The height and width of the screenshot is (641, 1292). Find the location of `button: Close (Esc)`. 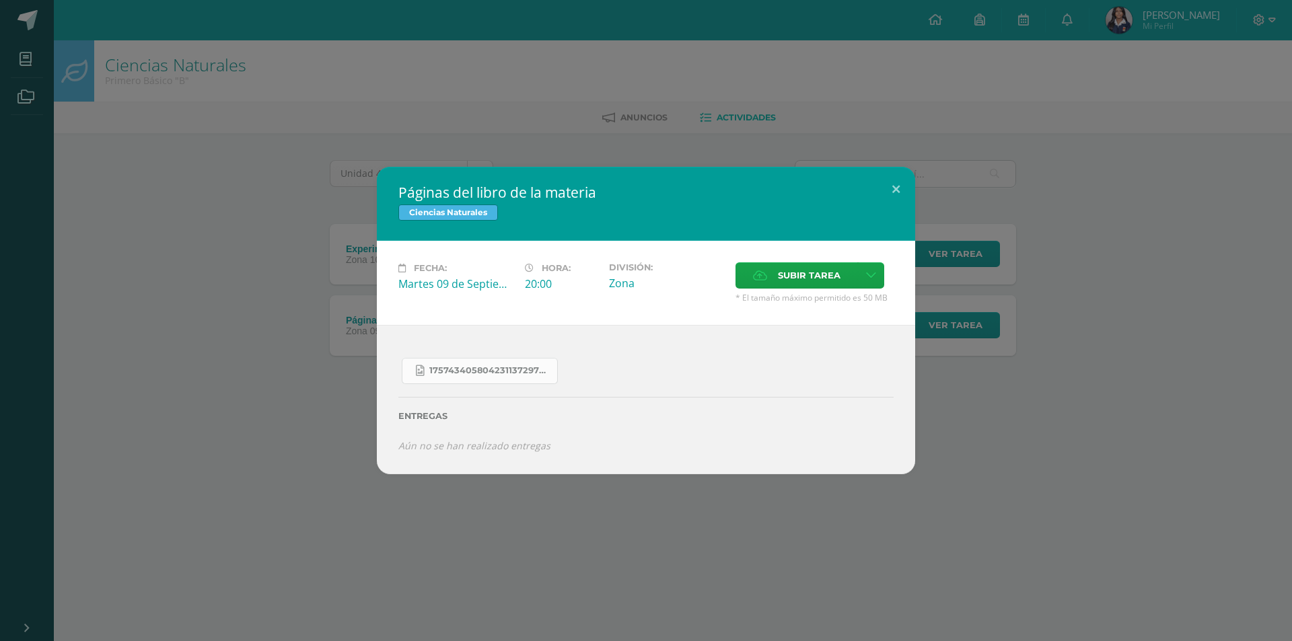

button: Close (Esc) is located at coordinates (896, 190).